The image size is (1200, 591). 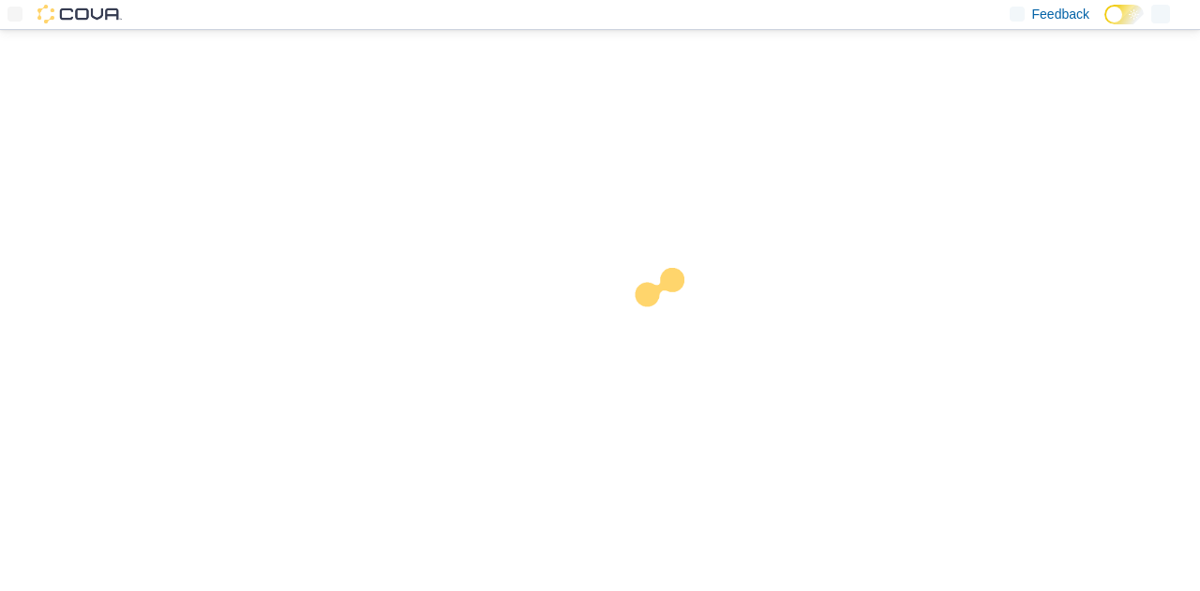 I want to click on img: Cova, so click(x=80, y=14).